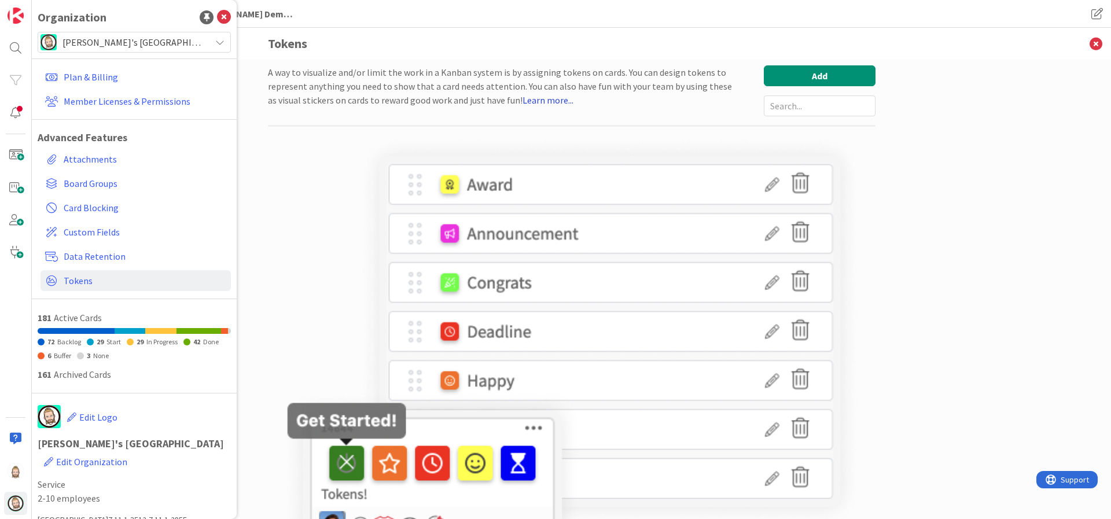  What do you see at coordinates (16, 471) in the screenshot?
I see `img: Rv` at bounding box center [16, 471].